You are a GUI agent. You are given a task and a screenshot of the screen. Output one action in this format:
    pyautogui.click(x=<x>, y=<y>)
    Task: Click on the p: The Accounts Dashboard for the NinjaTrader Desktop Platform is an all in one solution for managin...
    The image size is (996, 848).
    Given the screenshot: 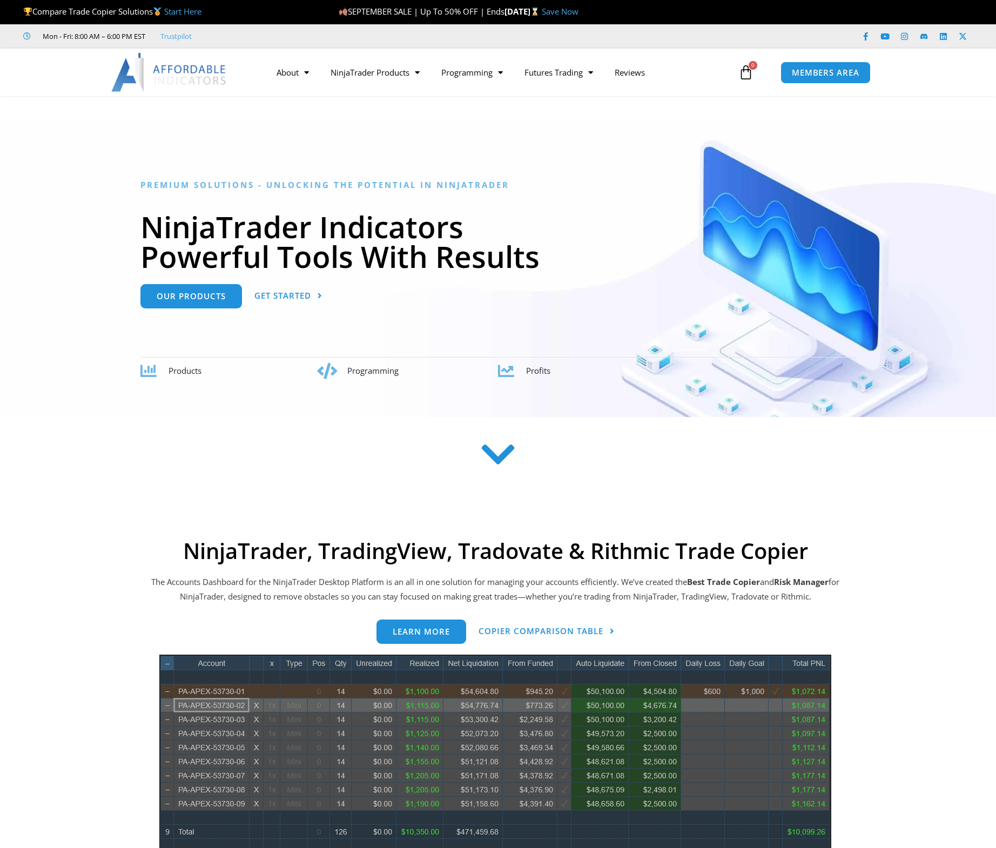 What is the action you would take?
    pyautogui.click(x=495, y=590)
    